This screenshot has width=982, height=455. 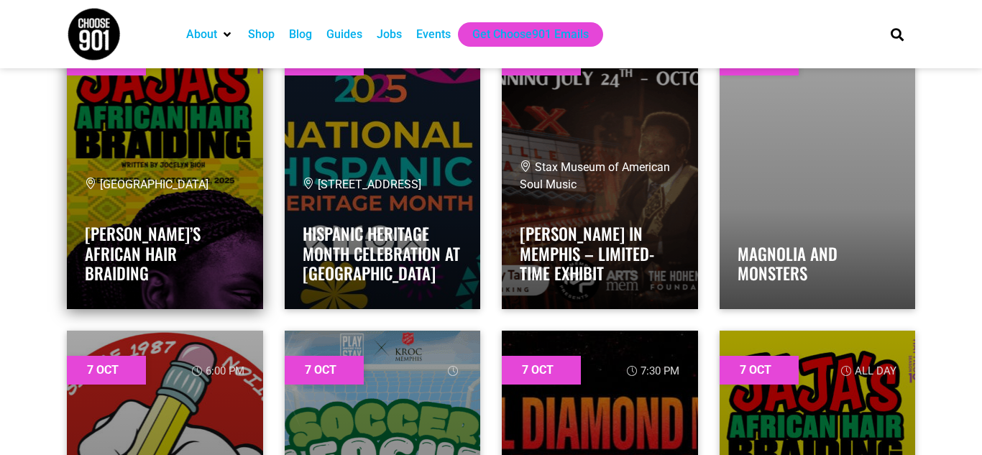 What do you see at coordinates (389, 34) in the screenshot?
I see `a: Jobs` at bounding box center [389, 34].